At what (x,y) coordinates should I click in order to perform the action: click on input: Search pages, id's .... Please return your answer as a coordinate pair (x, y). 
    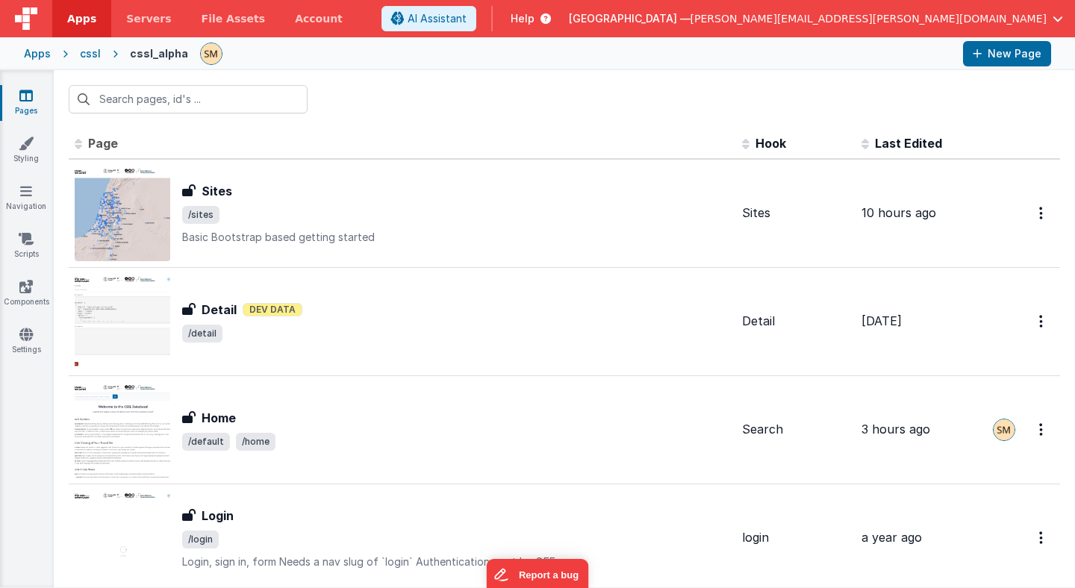
    Looking at the image, I should click on (188, 99).